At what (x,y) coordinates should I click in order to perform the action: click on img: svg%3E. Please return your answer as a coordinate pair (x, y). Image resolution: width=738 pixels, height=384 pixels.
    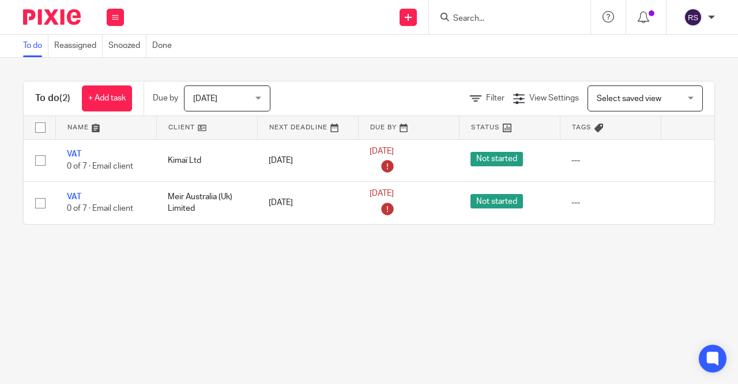
    Looking at the image, I should click on (693, 17).